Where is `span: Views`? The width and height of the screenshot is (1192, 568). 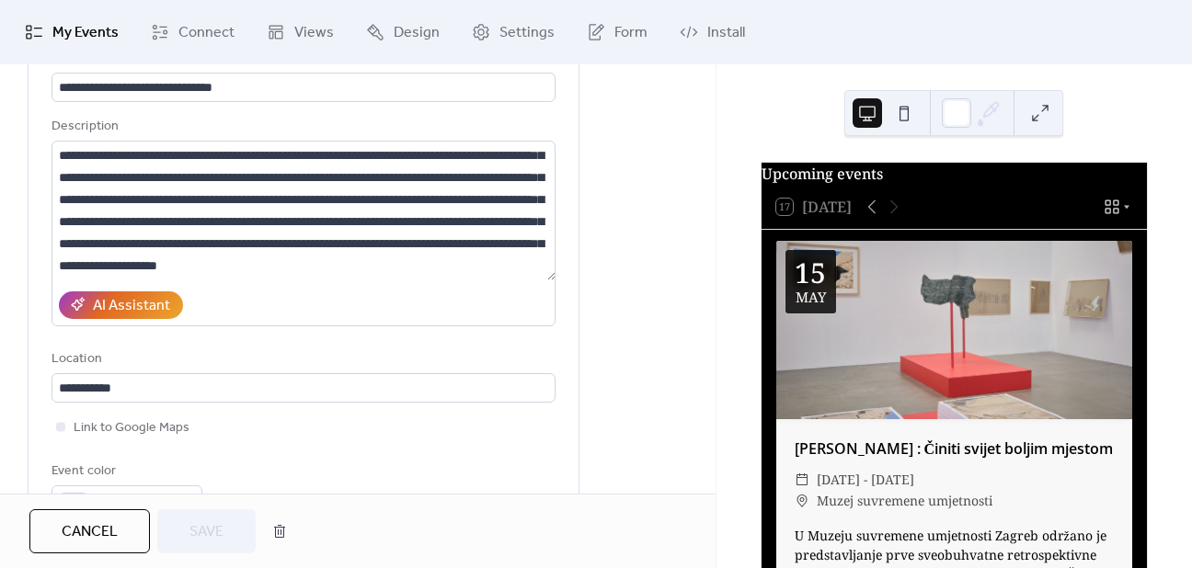
span: Views is located at coordinates (314, 33).